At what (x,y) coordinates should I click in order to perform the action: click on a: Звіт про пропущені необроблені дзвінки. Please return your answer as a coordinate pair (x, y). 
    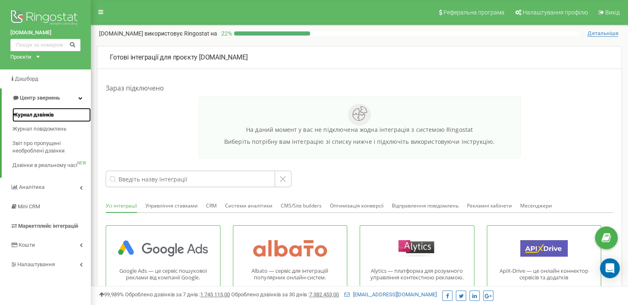
    Looking at the image, I should click on (52, 147).